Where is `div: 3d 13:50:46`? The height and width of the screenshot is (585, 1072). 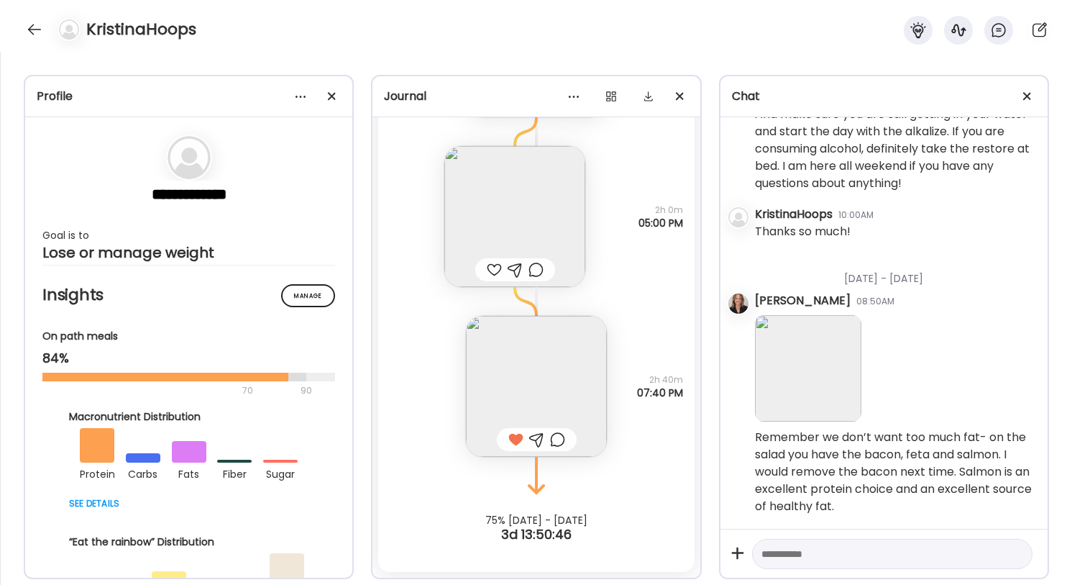 div: 3d 13:50:46 is located at coordinates (536, 534).